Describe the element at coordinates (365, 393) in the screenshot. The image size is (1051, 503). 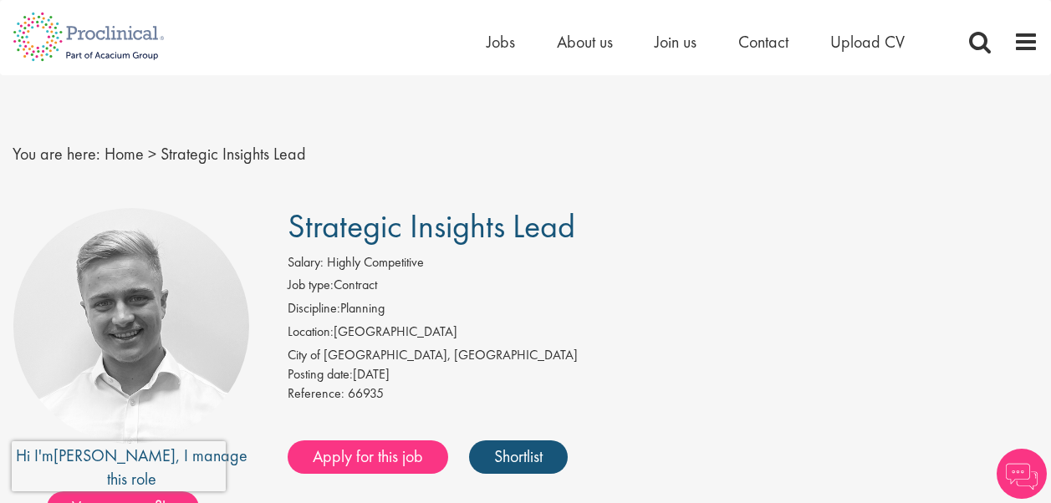
I see `span: 66935` at that location.